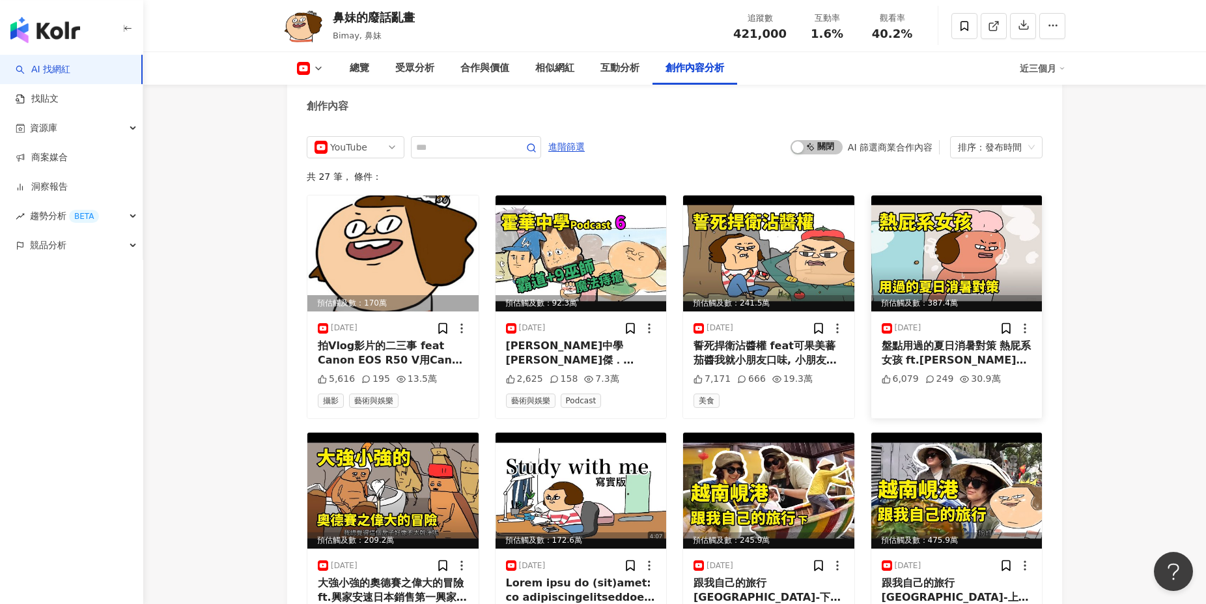 The width and height of the screenshot is (1206, 604). Describe the element at coordinates (567, 147) in the screenshot. I see `button: 進階篩選` at that location.